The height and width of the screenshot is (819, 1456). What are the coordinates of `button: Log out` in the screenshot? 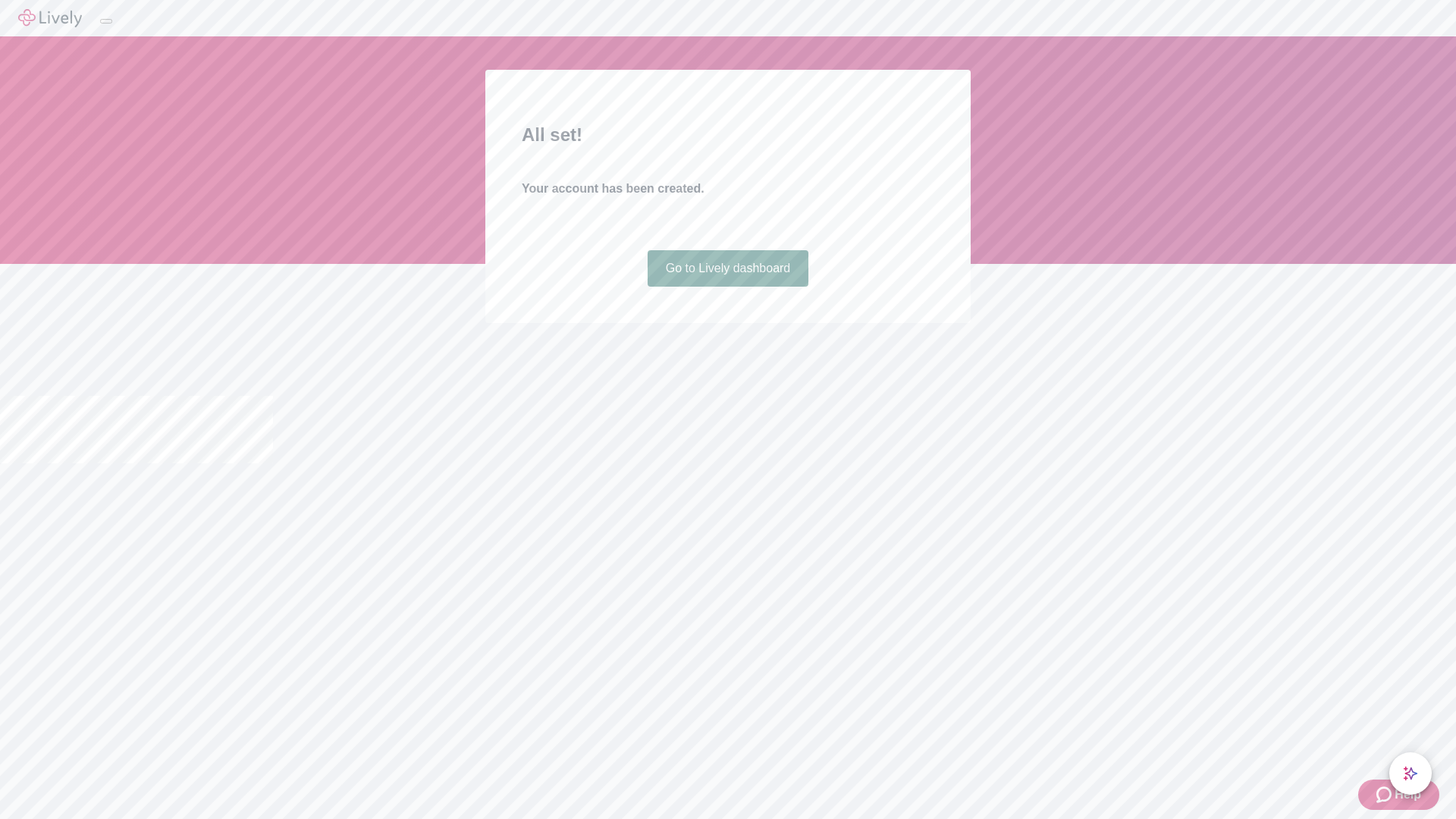 It's located at (107, 21).